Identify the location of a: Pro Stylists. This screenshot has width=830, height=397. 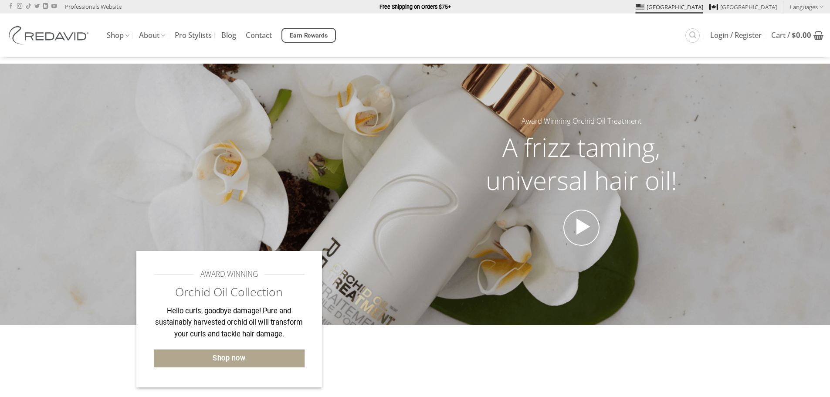
(193, 35).